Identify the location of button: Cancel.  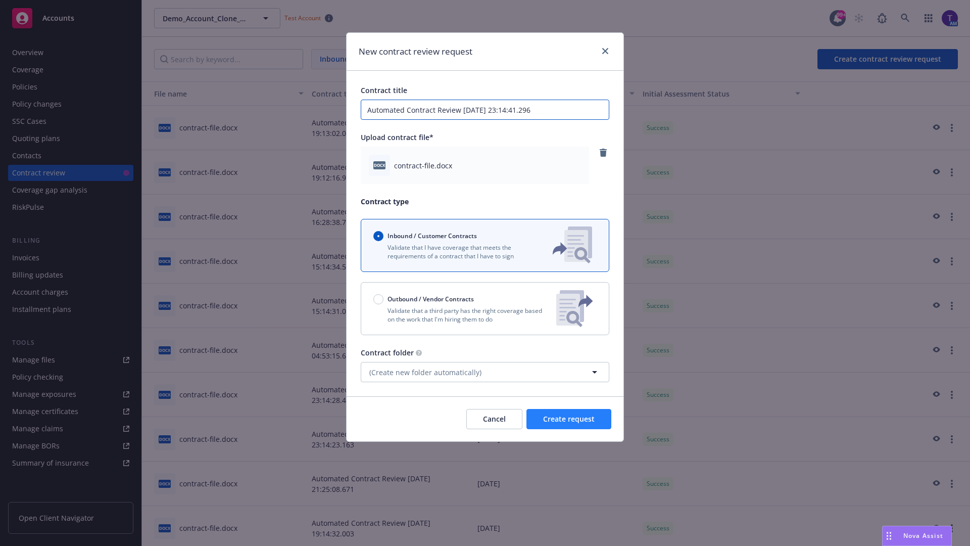
(494, 419).